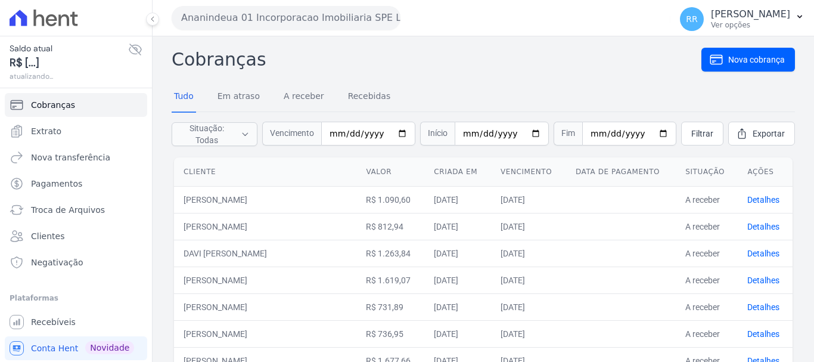 This screenshot has height=362, width=814. What do you see at coordinates (76, 210) in the screenshot?
I see `a: Troca de Arquivos` at bounding box center [76, 210].